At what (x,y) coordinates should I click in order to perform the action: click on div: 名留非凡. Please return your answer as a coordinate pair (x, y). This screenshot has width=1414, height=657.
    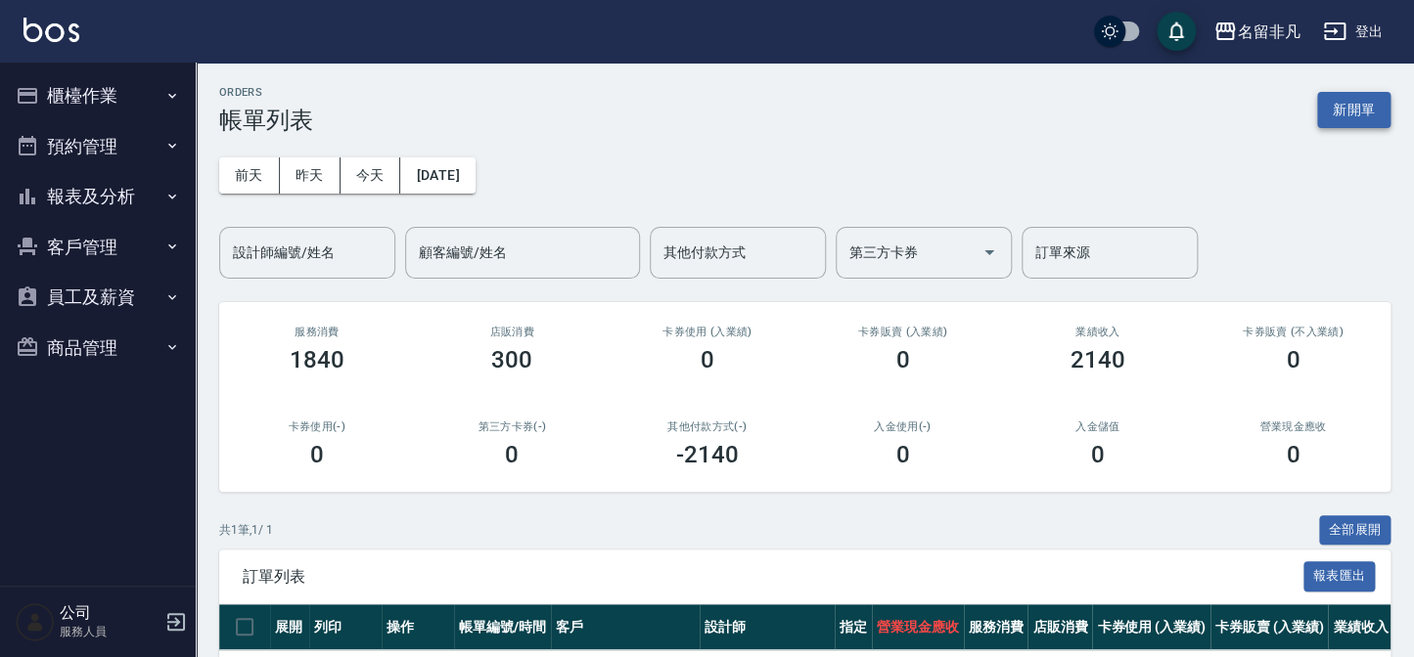
    Looking at the image, I should click on (1268, 31).